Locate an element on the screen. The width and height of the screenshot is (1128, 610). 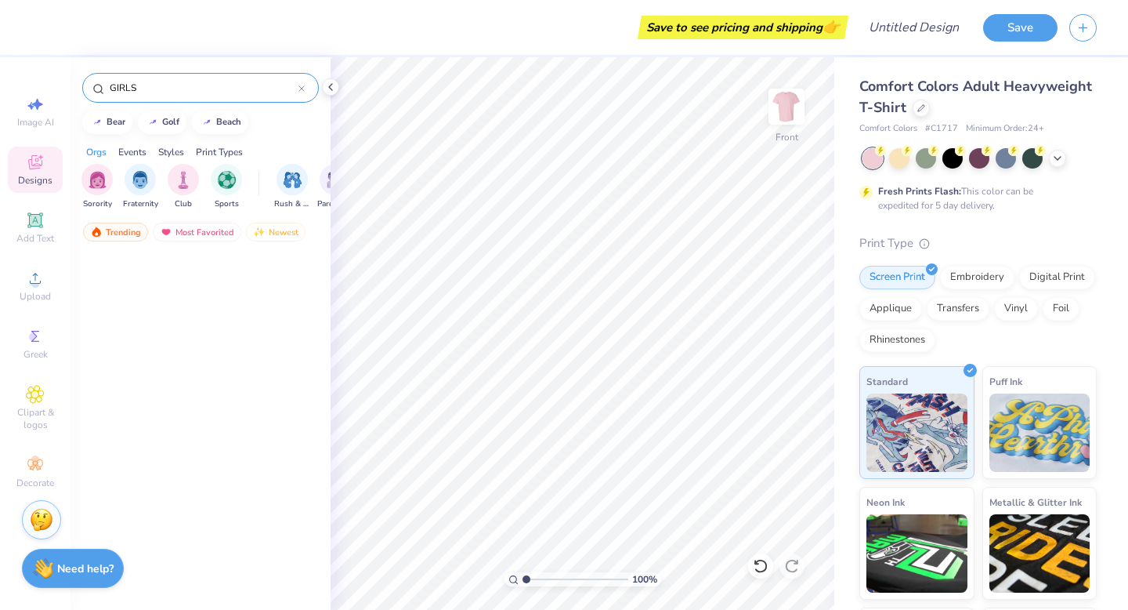
img: Rush & Bid Image is located at coordinates (292, 179).